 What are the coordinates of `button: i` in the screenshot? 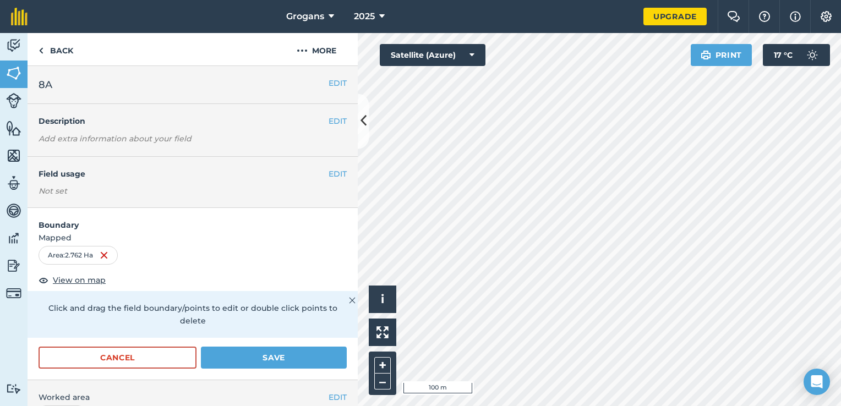 It's located at (383, 299).